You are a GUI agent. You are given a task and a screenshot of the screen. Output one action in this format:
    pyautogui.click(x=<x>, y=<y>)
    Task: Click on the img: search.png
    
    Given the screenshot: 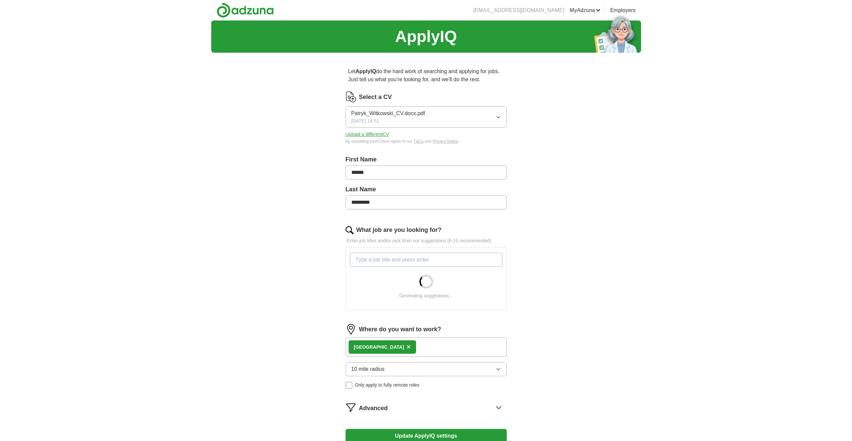 What is the action you would take?
    pyautogui.click(x=350, y=230)
    